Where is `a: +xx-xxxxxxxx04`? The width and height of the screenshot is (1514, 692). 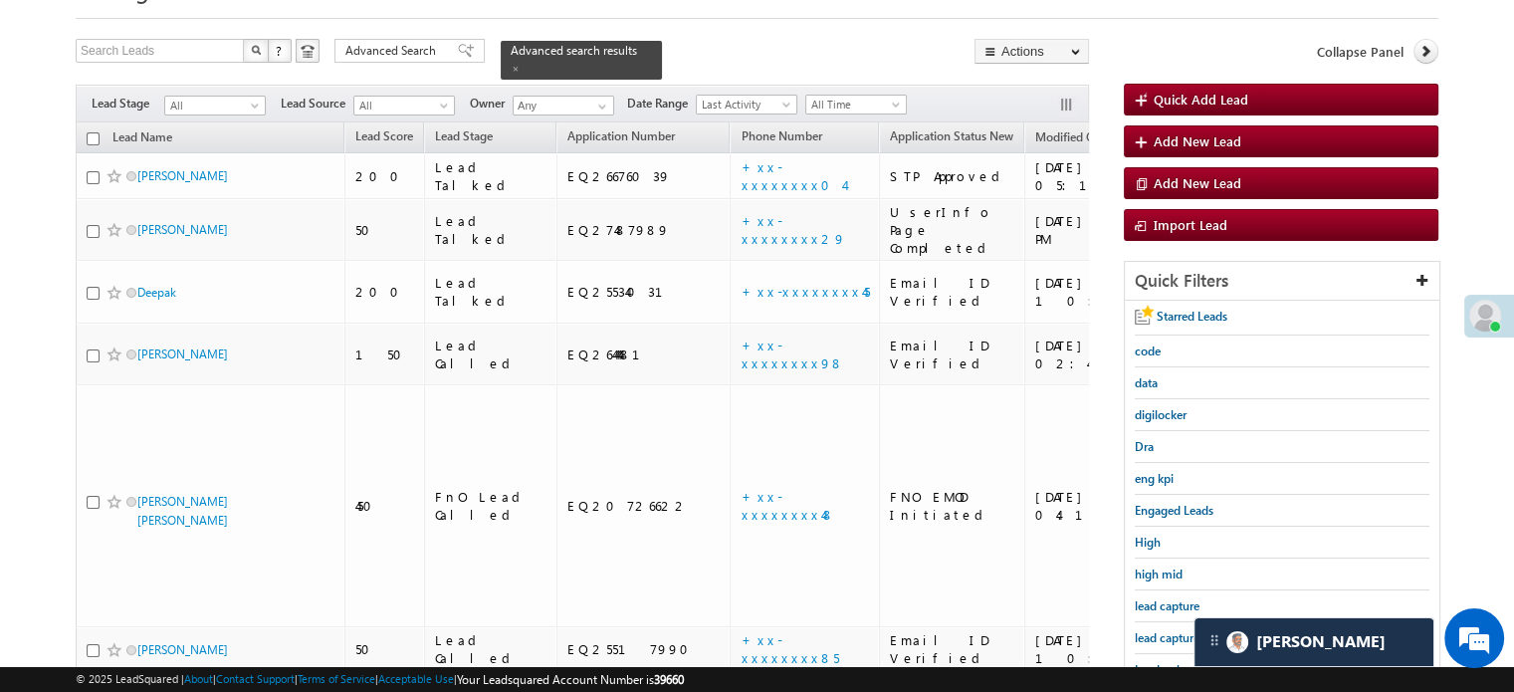 a: +xx-xxxxxxxx04 is located at coordinates (791, 175).